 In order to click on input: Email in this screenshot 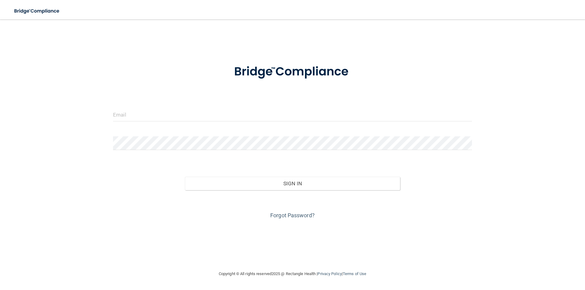, I will do `click(292, 115)`.